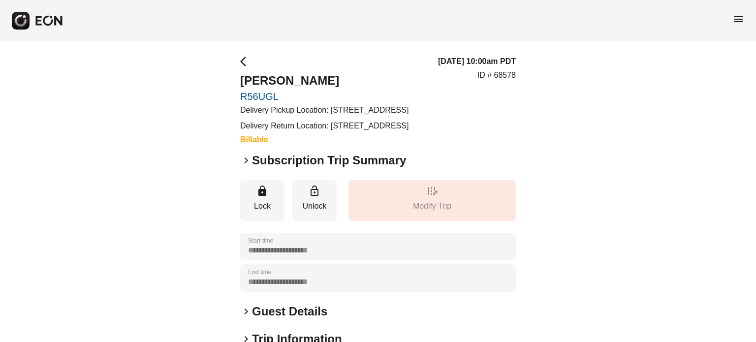  I want to click on a: R56UGL, so click(324, 96).